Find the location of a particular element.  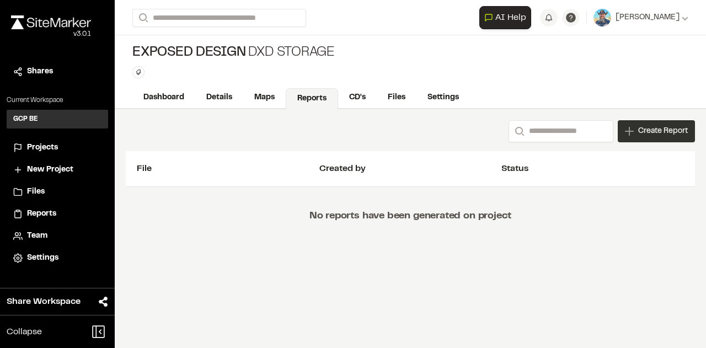

p: No reports have been generated on project is located at coordinates (410, 216).